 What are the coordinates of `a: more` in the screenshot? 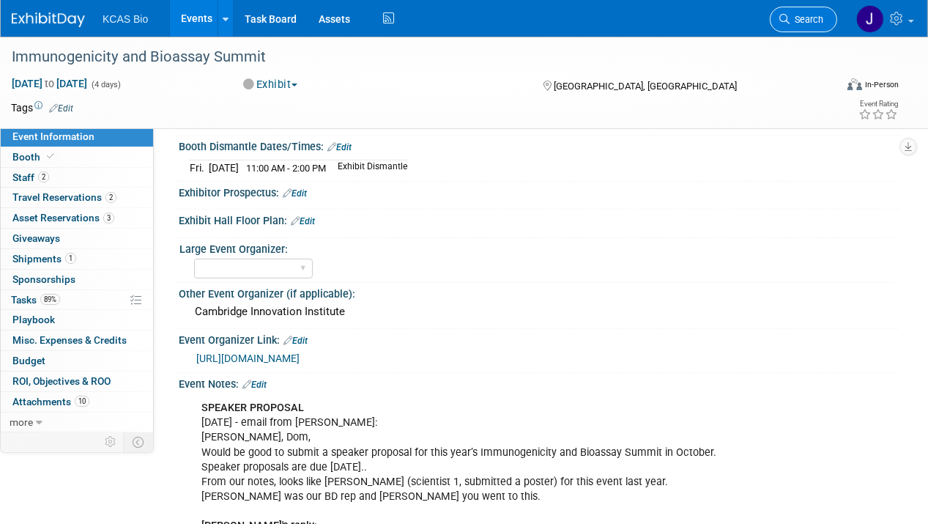 It's located at (77, 422).